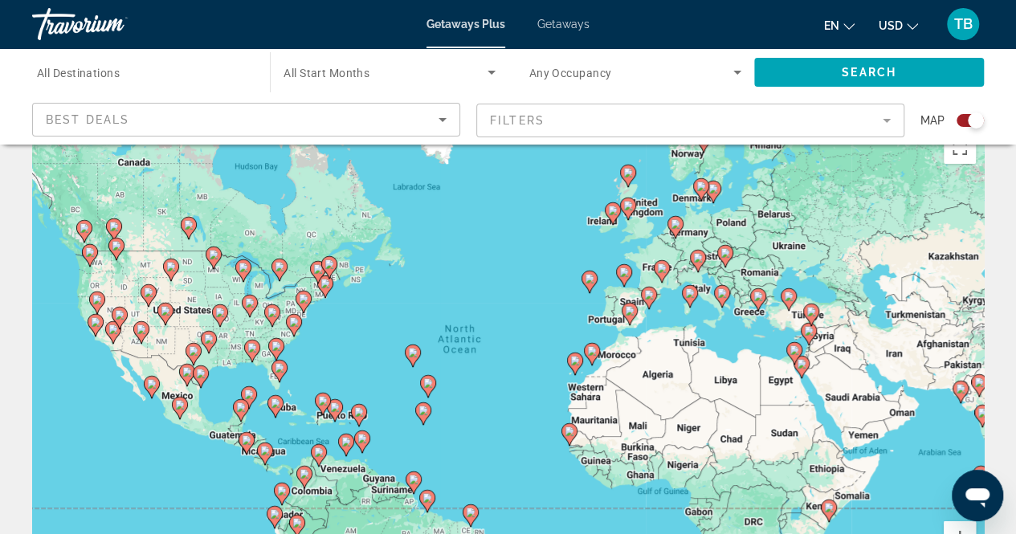  What do you see at coordinates (963, 24) in the screenshot?
I see `button: User Menu` at bounding box center [963, 24].